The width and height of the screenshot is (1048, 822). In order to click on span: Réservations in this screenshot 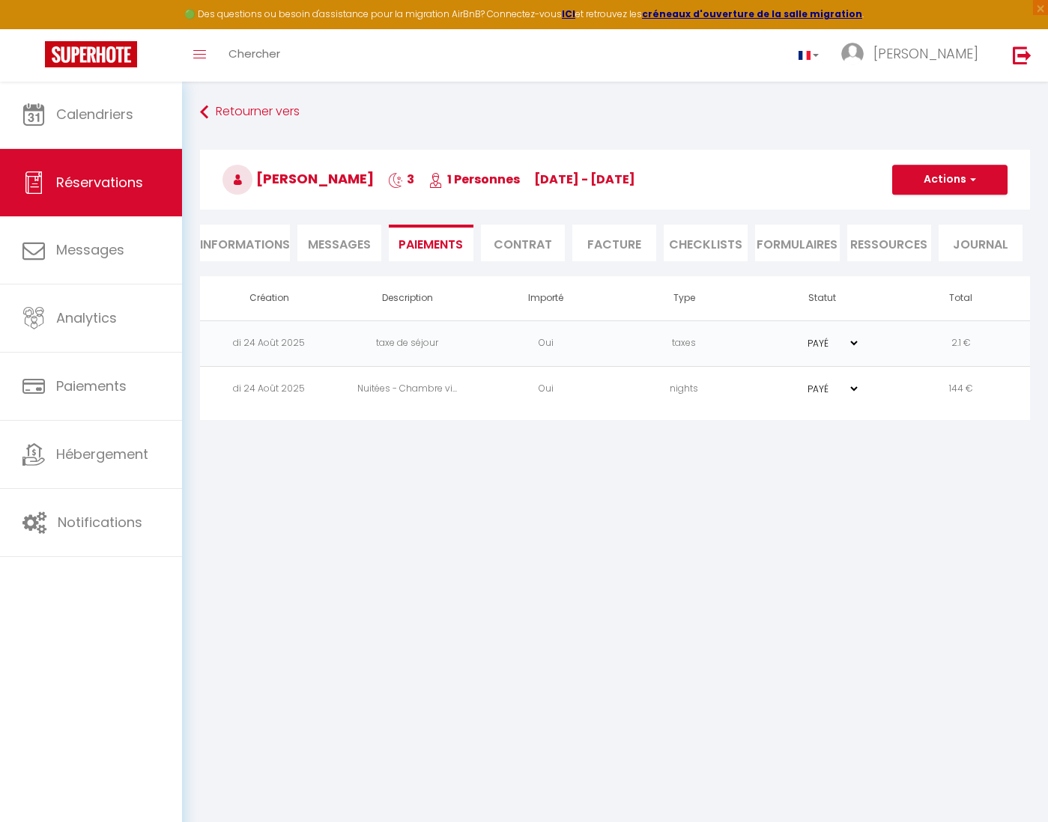, I will do `click(100, 182)`.